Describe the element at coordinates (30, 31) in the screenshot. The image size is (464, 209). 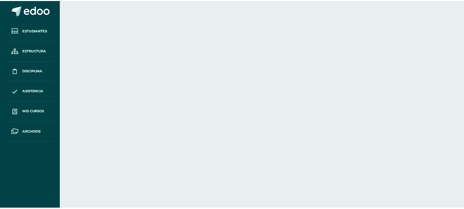
I see `a: Estudiantes` at that location.